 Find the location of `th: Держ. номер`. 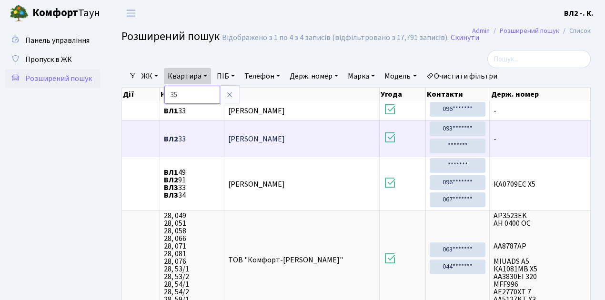

th: Держ. номер is located at coordinates (540, 94).